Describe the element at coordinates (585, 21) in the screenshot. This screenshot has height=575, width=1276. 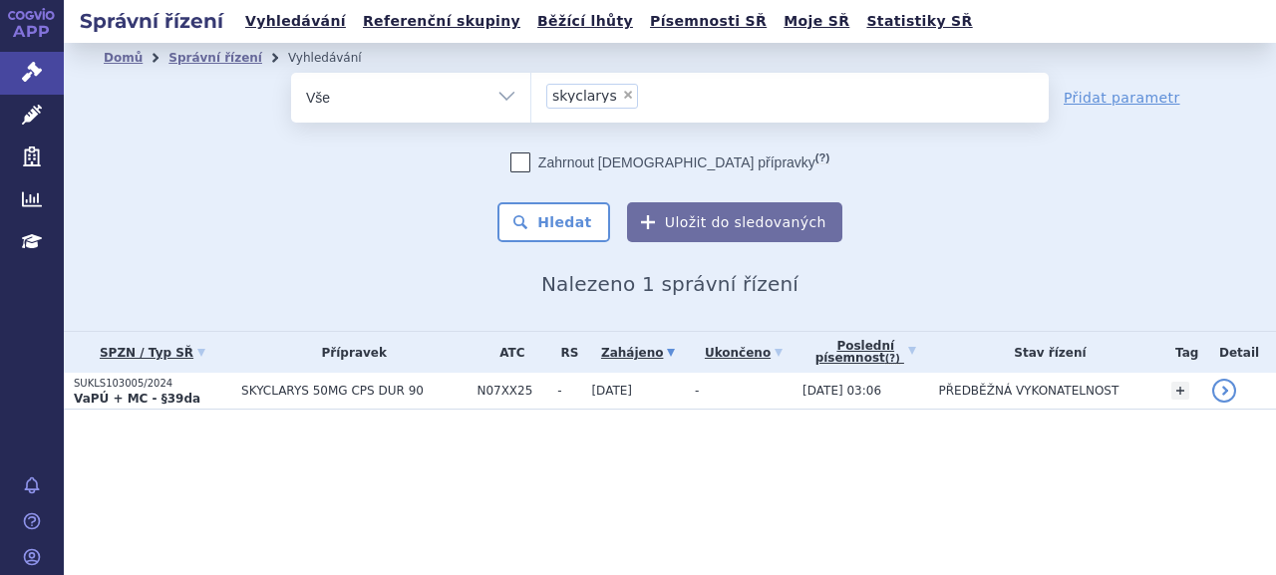
I see `a: Běžící lhůty` at that location.